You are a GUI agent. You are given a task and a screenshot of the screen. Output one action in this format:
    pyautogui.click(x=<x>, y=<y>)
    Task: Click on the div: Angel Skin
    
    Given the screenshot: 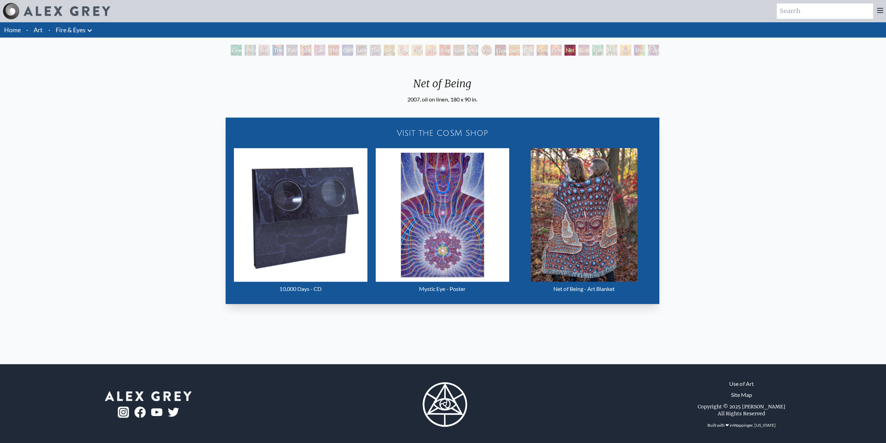 What is the action you would take?
    pyautogui.click(x=443, y=50)
    